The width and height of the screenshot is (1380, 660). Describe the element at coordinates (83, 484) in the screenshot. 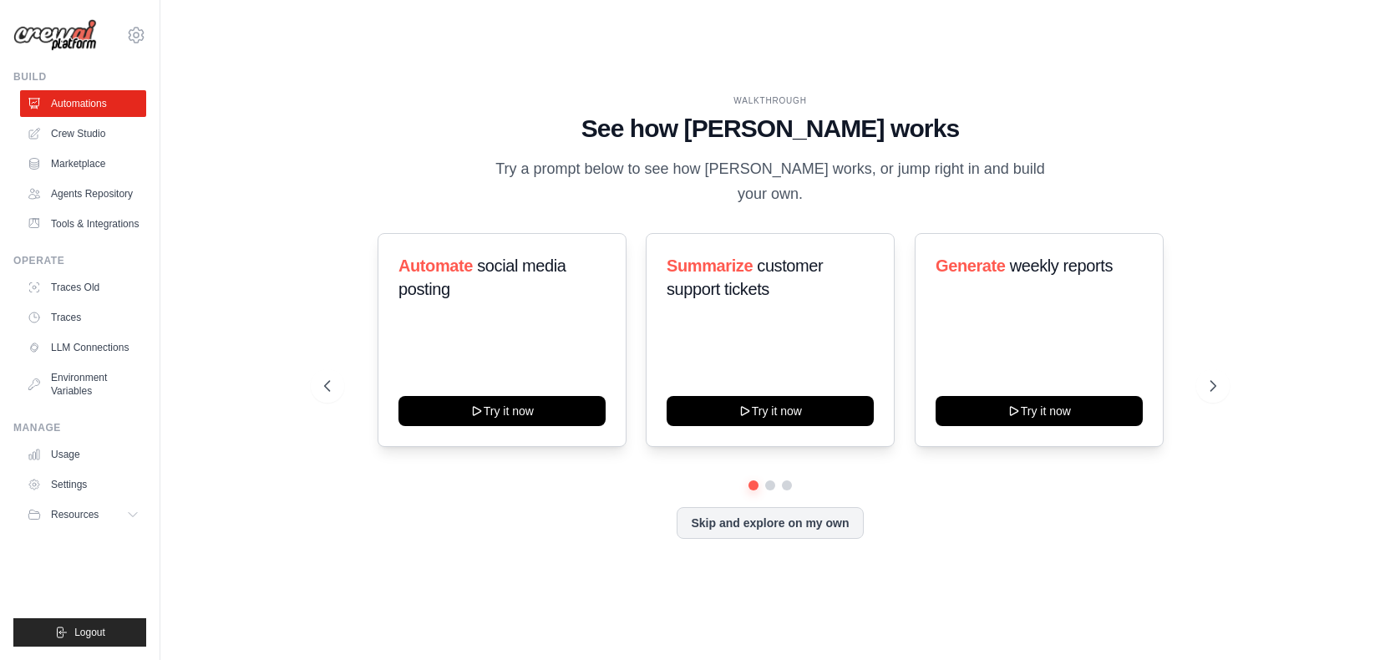

I see `a: Settings` at that location.